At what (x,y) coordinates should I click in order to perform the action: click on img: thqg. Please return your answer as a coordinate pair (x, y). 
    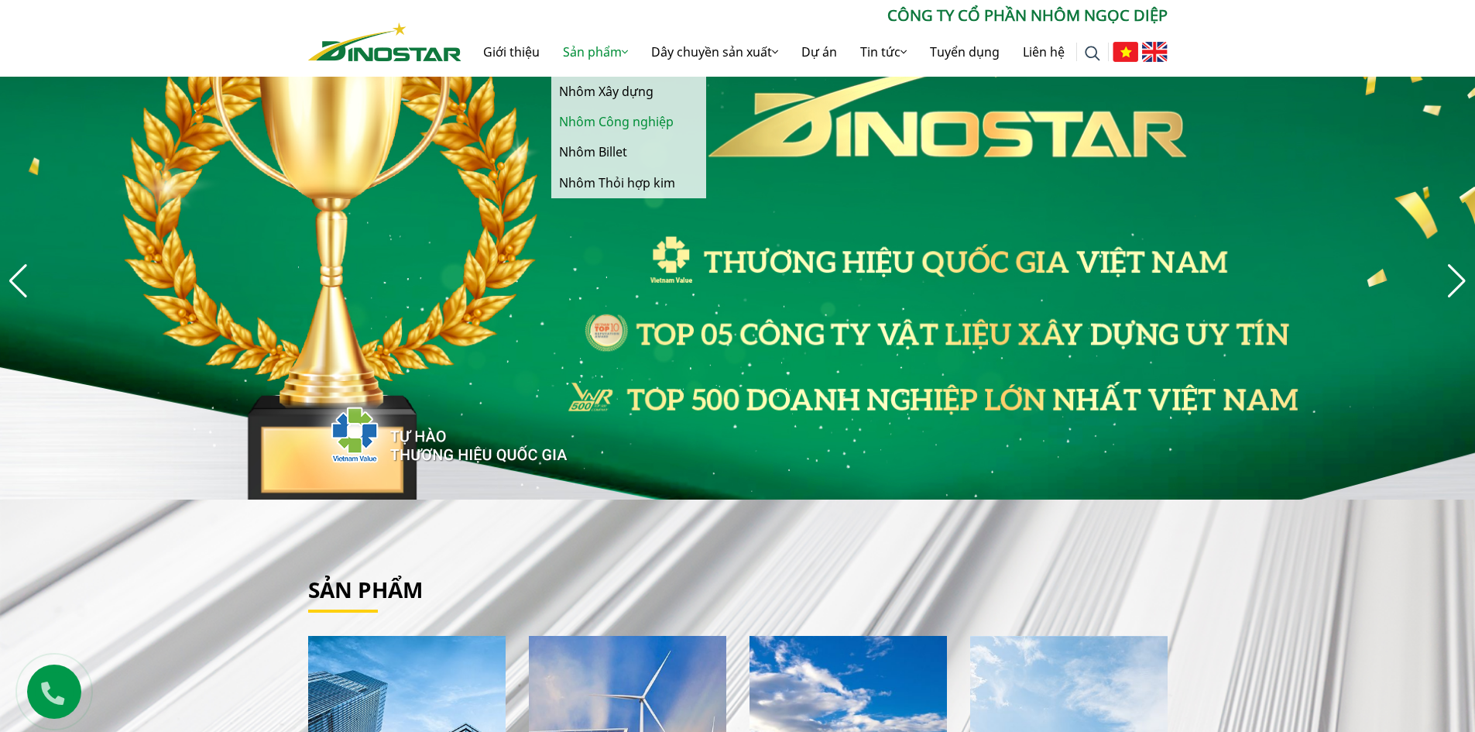
    Looking at the image, I should click on (428, 431).